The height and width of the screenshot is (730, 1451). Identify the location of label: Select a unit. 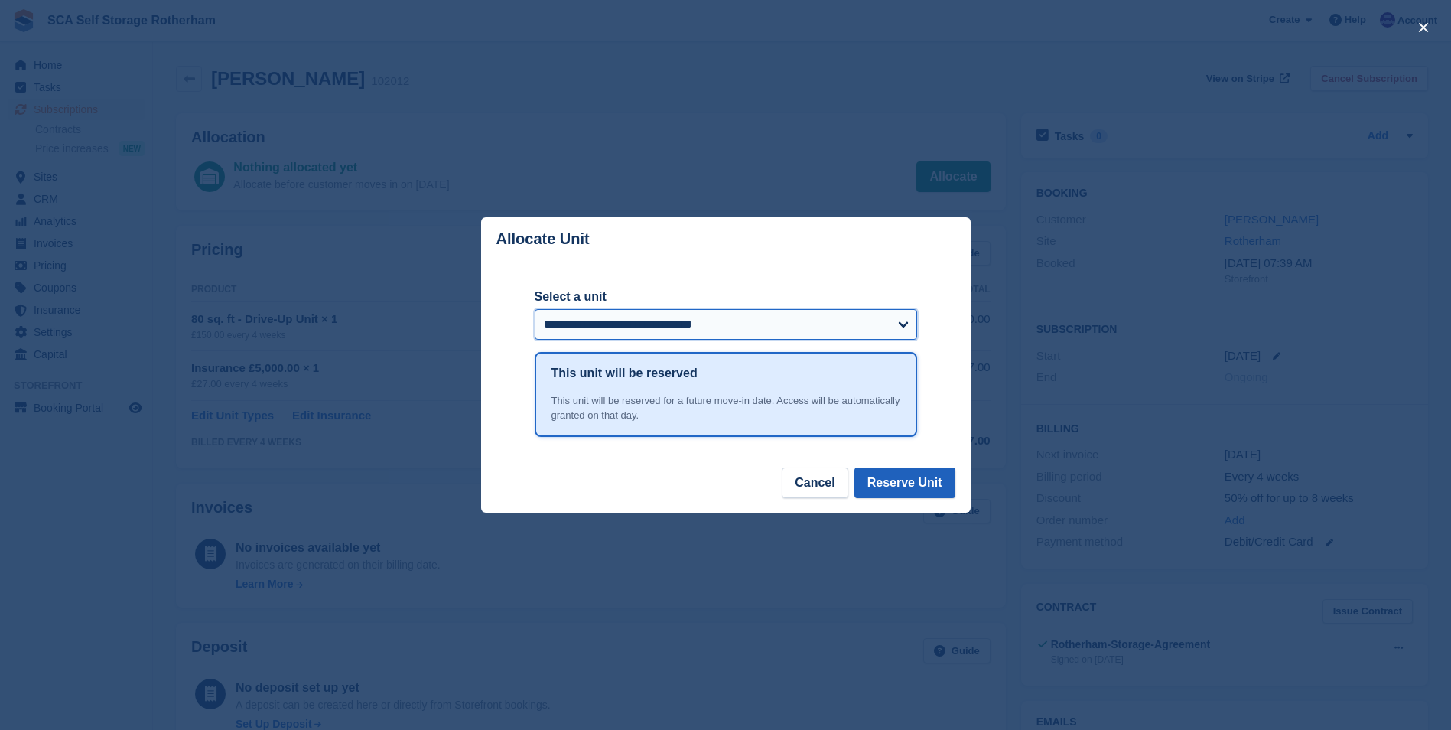
(726, 297).